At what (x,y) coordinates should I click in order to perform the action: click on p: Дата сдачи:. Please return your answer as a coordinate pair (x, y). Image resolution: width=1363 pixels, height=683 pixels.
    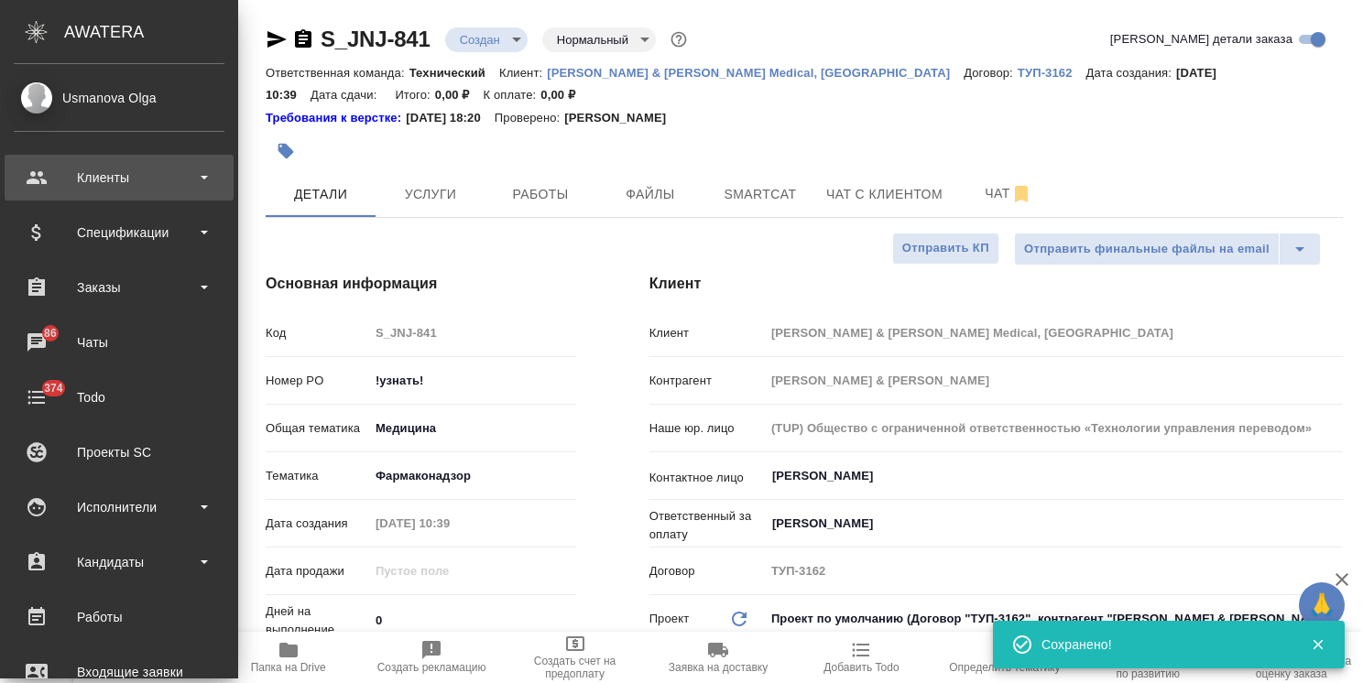
    Looking at the image, I should click on (345, 94).